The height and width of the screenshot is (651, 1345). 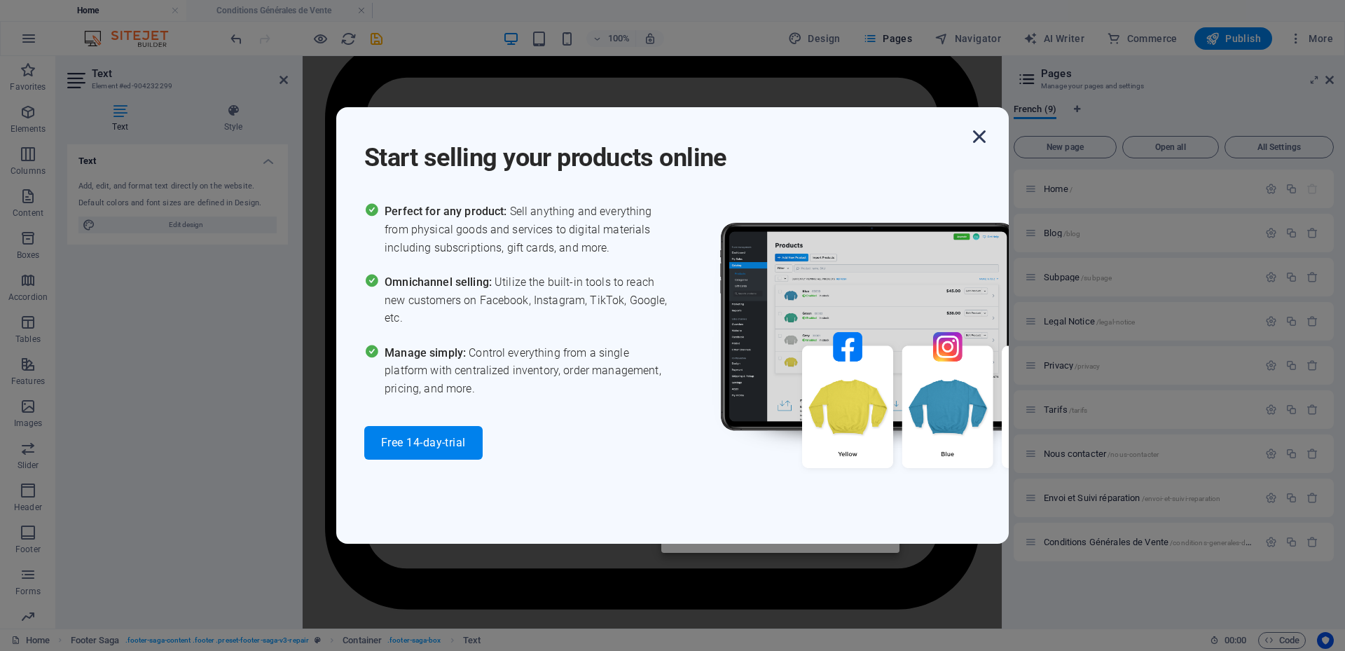 What do you see at coordinates (528, 300) in the screenshot?
I see `span: Utilize the built-in tools to reach new customers on Facebook, Instagram, TikTok, Google, etc.` at bounding box center [528, 300].